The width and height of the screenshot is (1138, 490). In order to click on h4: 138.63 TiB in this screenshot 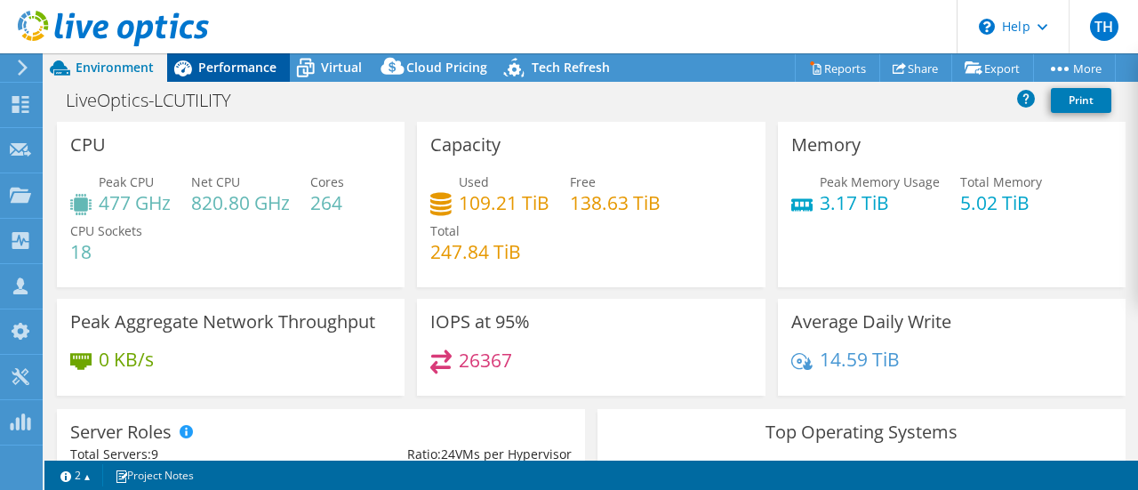, I will do `click(615, 203)`.